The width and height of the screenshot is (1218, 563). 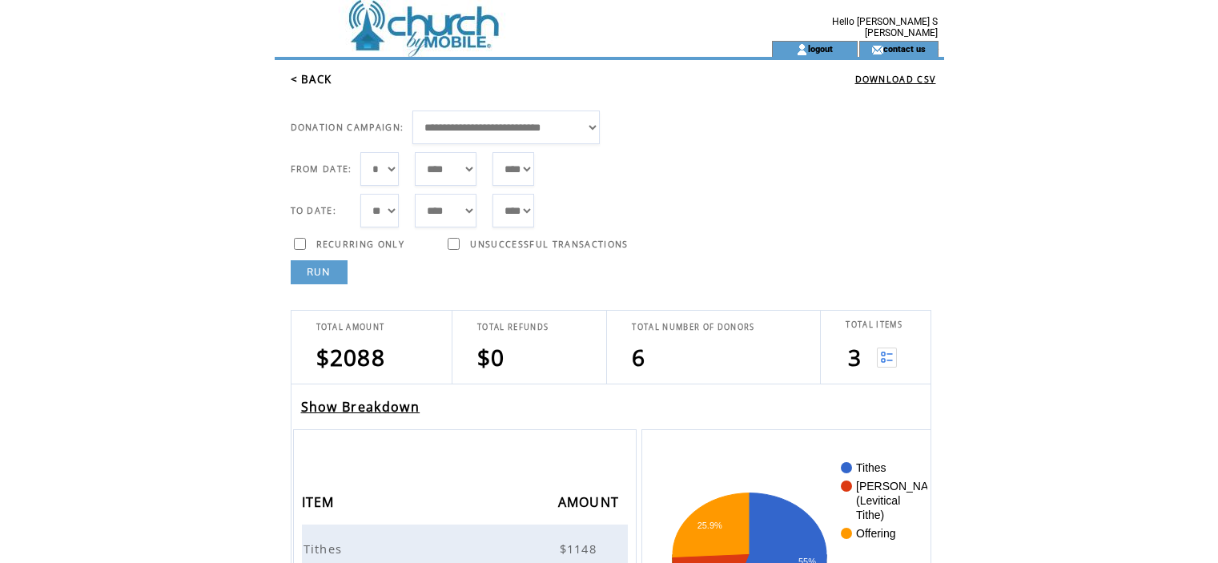 What do you see at coordinates (878, 501) in the screenshot?
I see `text: (Levitical` at bounding box center [878, 501].